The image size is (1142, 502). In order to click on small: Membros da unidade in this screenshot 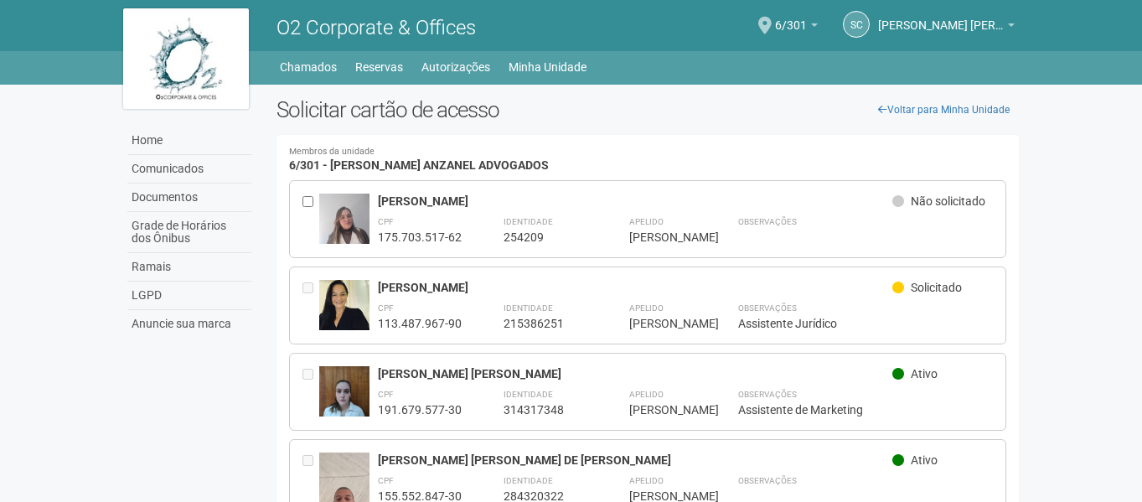, I will do `click(647, 152)`.